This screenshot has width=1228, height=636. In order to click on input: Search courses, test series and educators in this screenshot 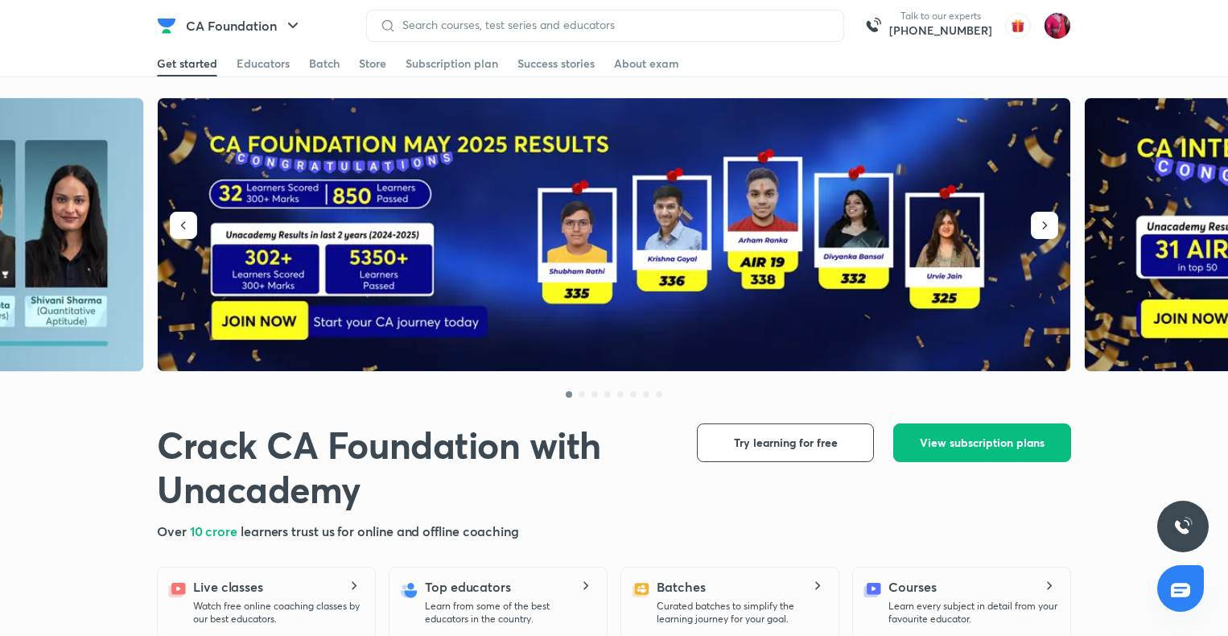, I will do `click(613, 25)`.